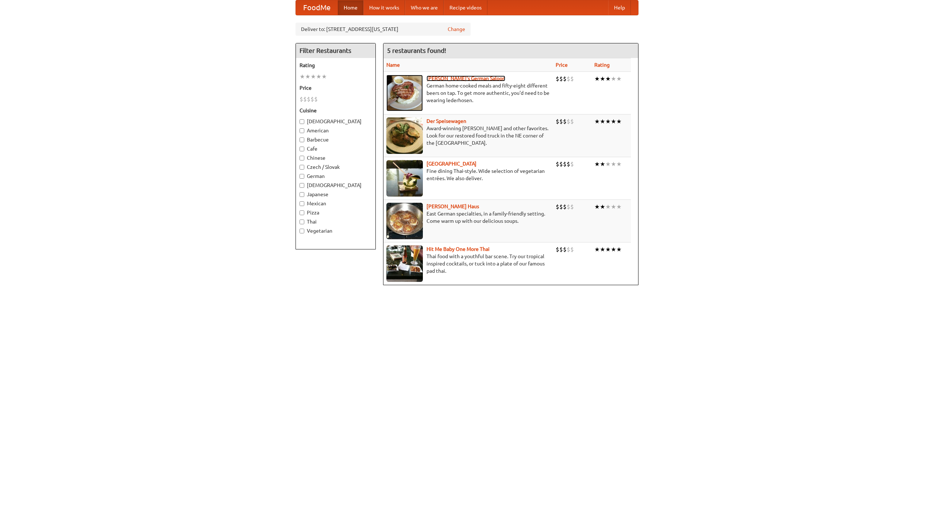 The height and width of the screenshot is (516, 934). Describe the element at coordinates (336, 176) in the screenshot. I see `label: German` at that location.